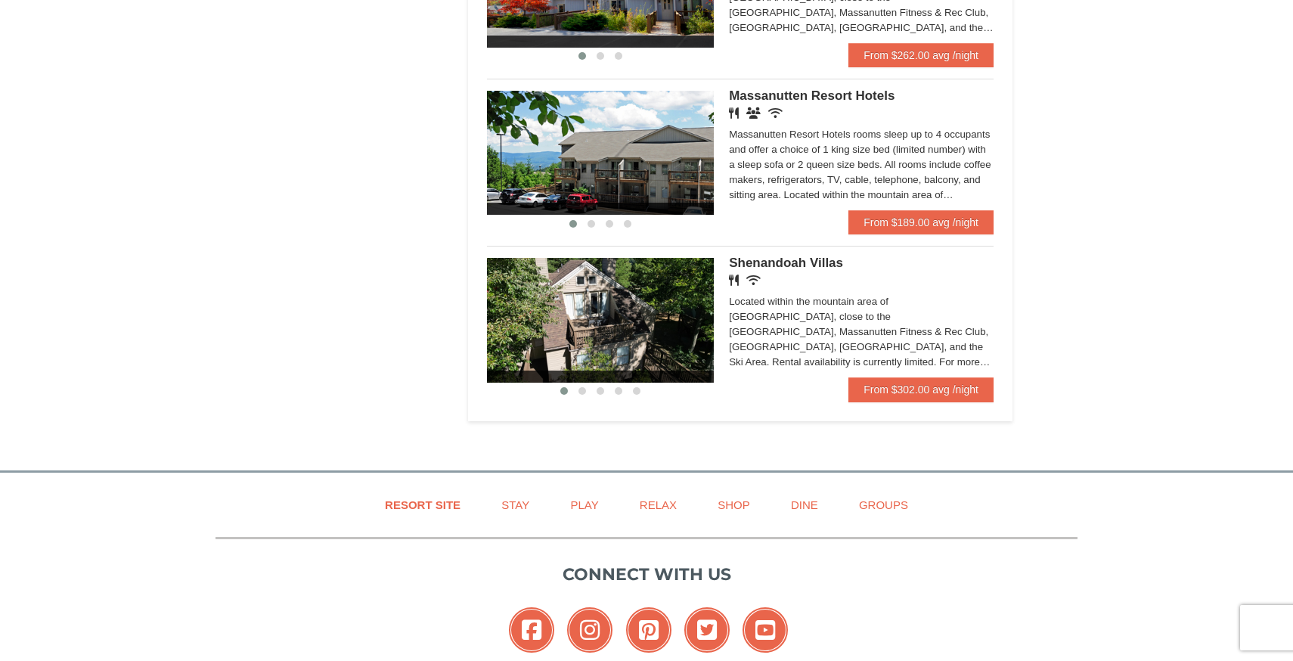 The width and height of the screenshot is (1293, 661). What do you see at coordinates (733, 504) in the screenshot?
I see `a: Shop` at bounding box center [733, 504].